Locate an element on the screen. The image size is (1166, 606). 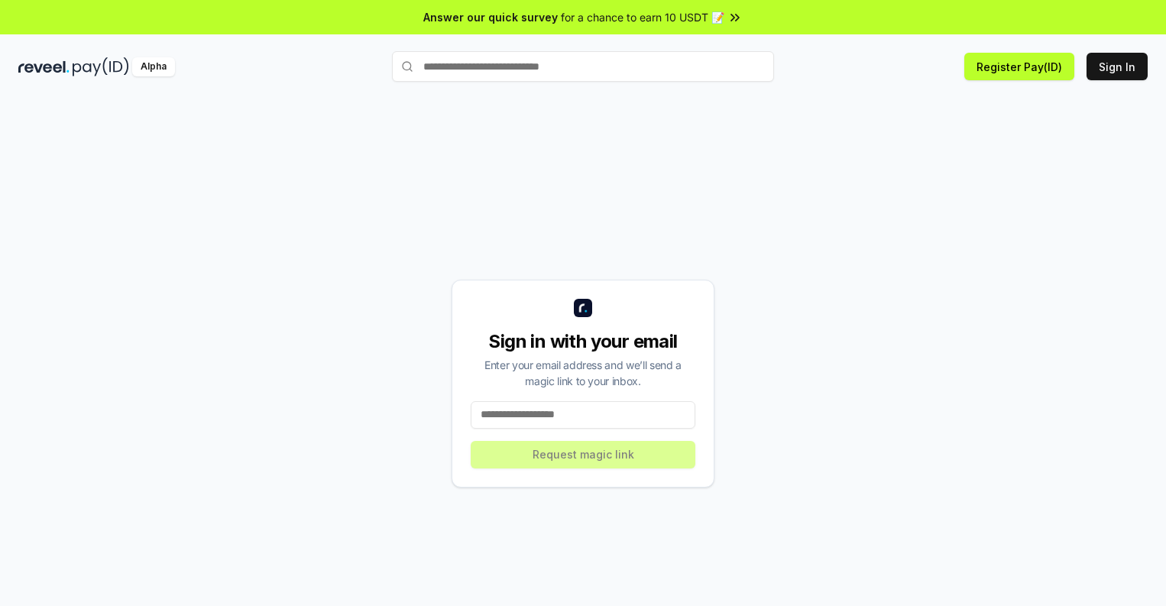
div: Sign in with your email is located at coordinates (583, 342).